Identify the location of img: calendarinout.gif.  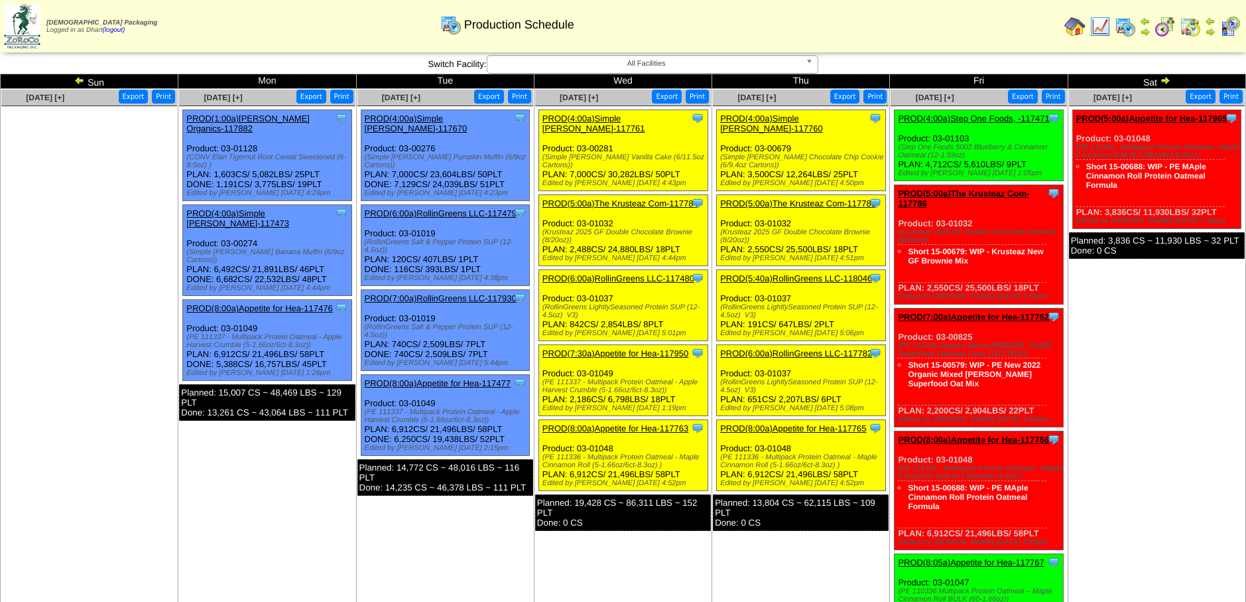
(1191, 27).